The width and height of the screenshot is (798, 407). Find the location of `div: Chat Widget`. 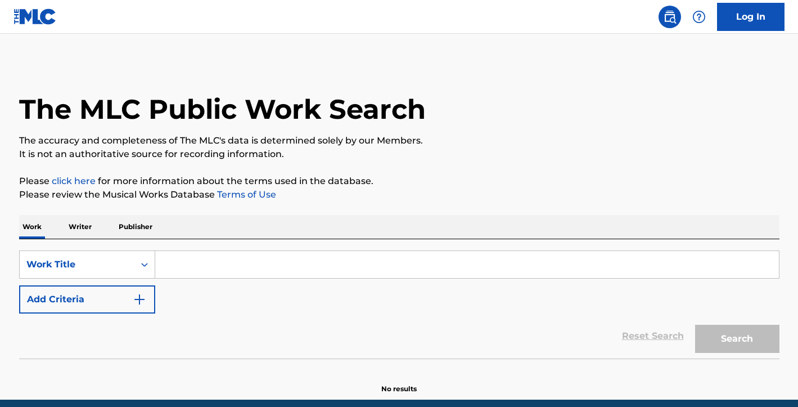

div: Chat Widget is located at coordinates (770, 380).